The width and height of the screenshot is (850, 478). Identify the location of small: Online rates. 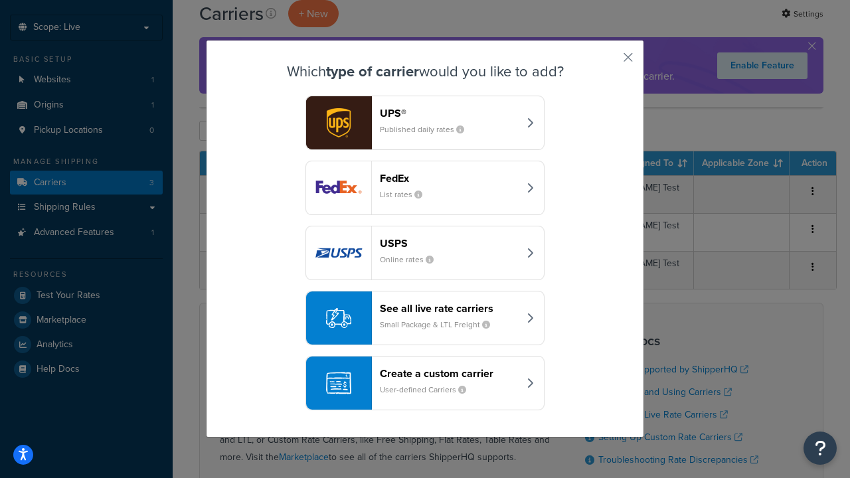
(412, 260).